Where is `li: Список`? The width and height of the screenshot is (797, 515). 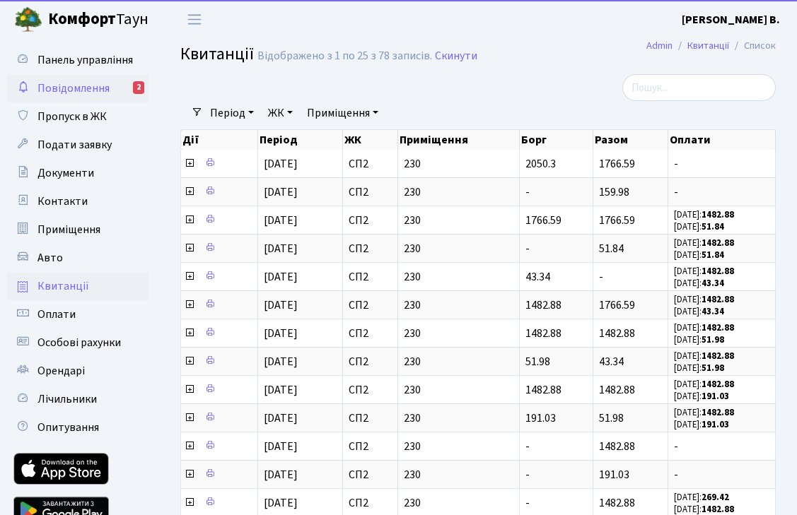 li: Список is located at coordinates (752, 46).